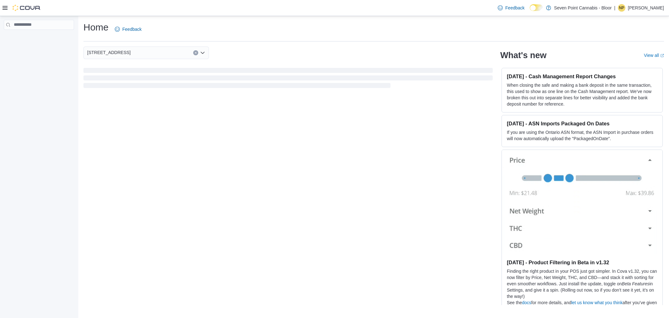 The image size is (669, 318). Describe the element at coordinates (537, 8) in the screenshot. I see `input: Dark Mode` at that location.